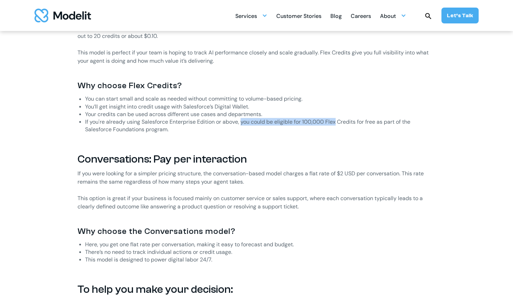 The width and height of the screenshot is (513, 299). I want to click on li: Here, you get one flat rate per conversation, making it easy to forecast and budget., so click(260, 244).